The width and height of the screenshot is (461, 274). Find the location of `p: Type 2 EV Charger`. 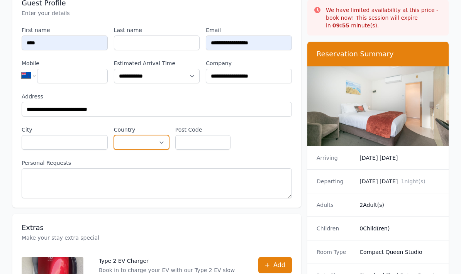

p: Type 2 EV Charger is located at coordinates (171, 261).